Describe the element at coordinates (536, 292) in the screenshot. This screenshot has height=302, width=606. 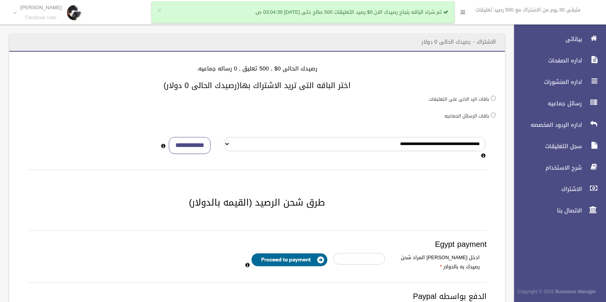
I see `span: Copyright © 2015` at that location.